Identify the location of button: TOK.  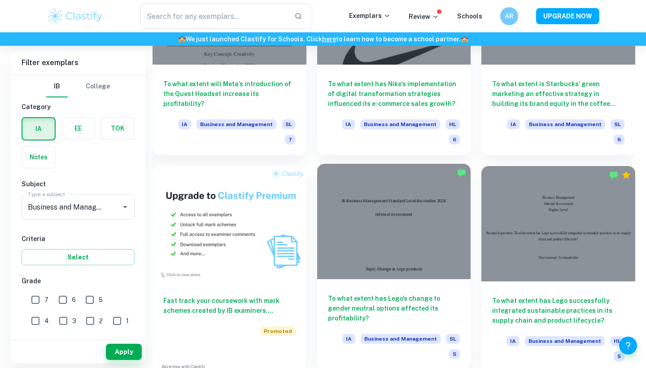
(117, 128).